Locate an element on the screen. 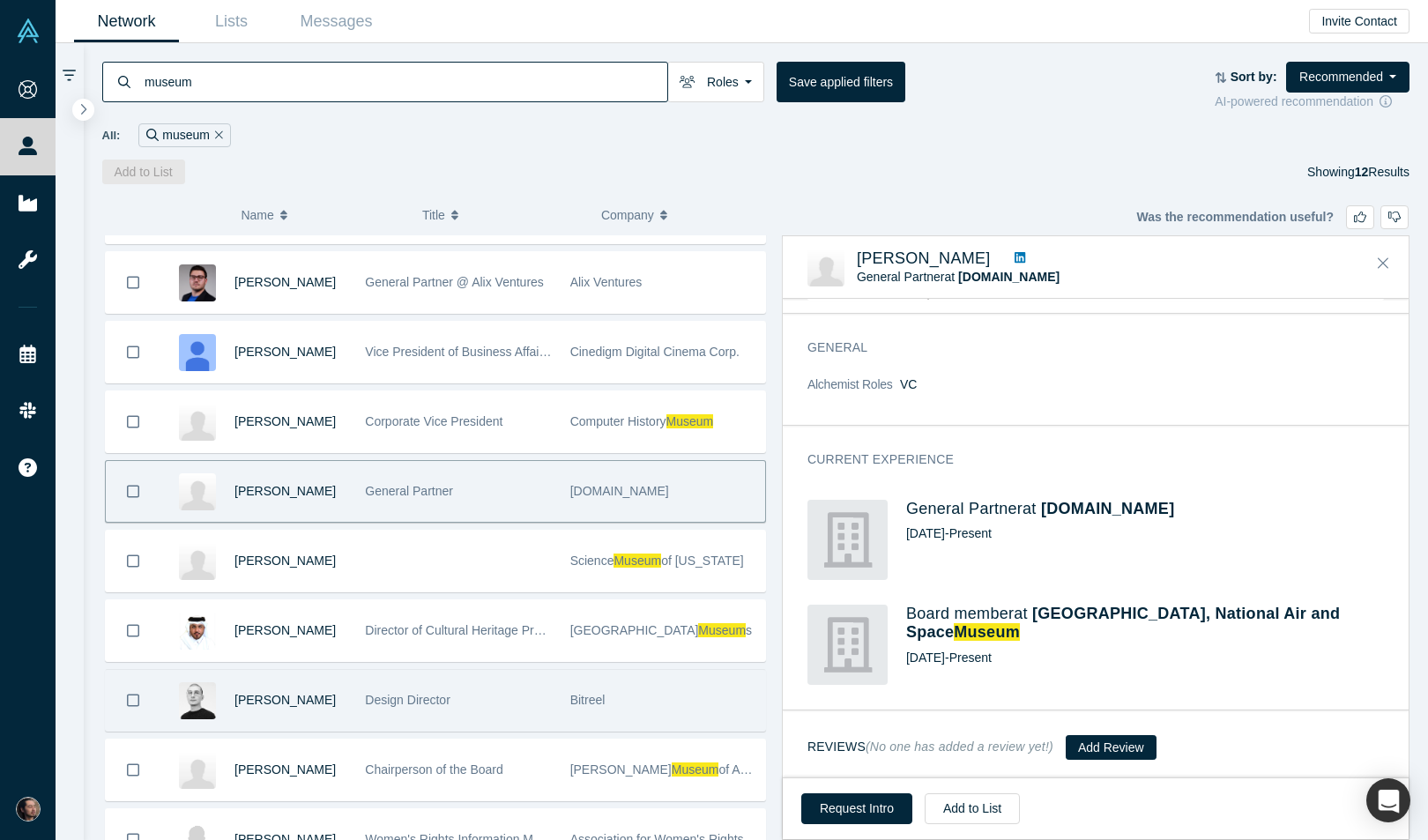  span: General Partner is located at coordinates (409, 491).